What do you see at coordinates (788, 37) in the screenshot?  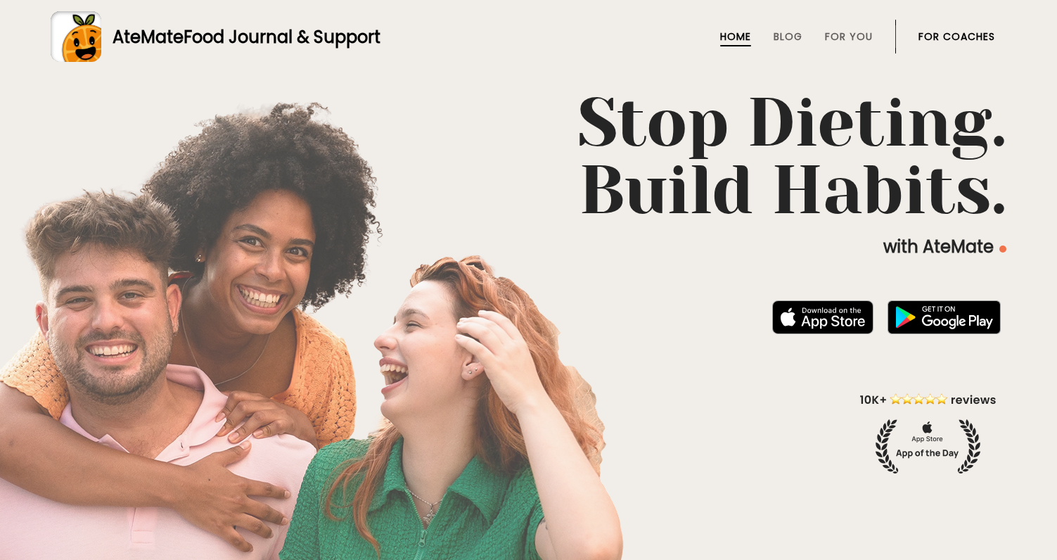 I see `a: Blog` at bounding box center [788, 37].